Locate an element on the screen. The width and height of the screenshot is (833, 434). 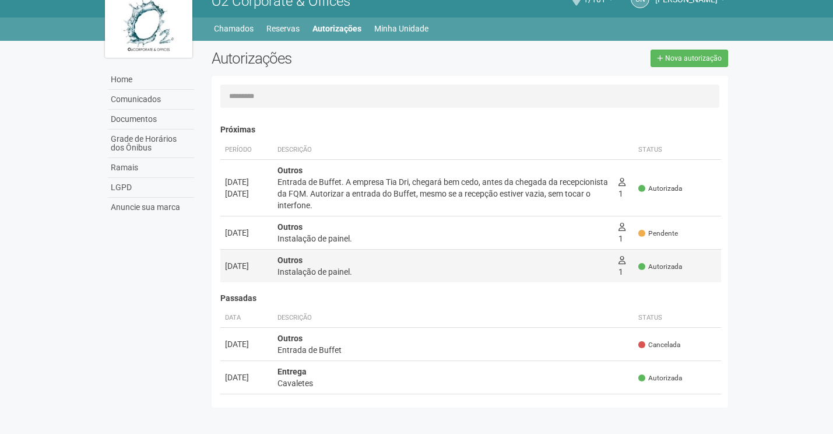
h2: Autorizações is located at coordinates (336, 58).